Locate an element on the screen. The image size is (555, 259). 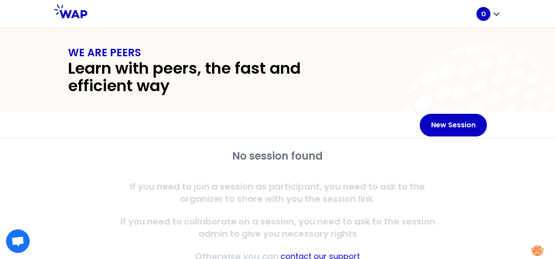
button: New Session is located at coordinates (454, 125).